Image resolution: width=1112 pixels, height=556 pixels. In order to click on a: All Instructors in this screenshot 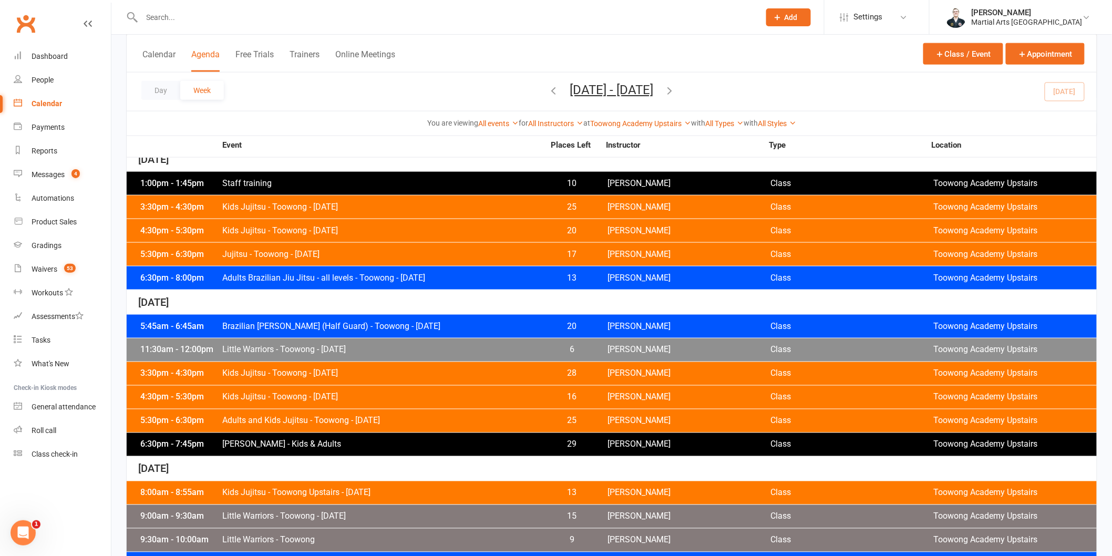, I will do `click(555, 123)`.